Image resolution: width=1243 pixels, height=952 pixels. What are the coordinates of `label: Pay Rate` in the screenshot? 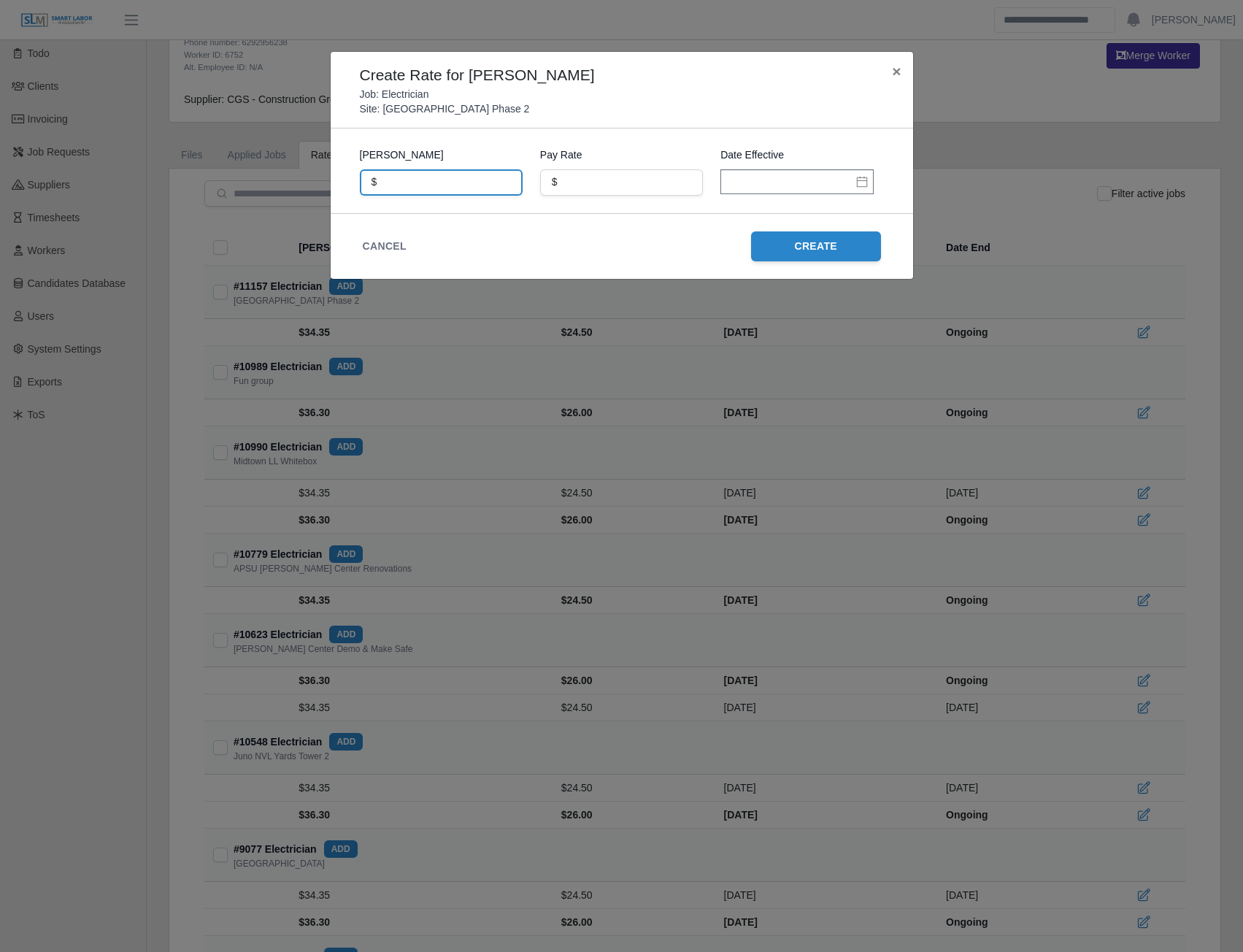 It's located at (621, 155).